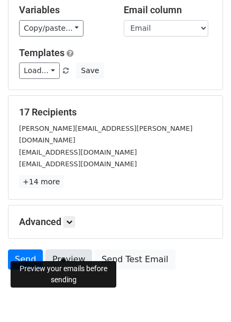  I want to click on a: Copy/paste..., so click(51, 28).